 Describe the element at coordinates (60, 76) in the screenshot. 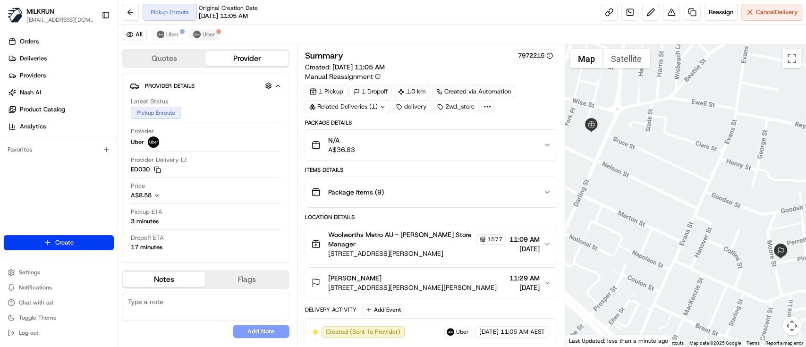

I see `a: Providers` at that location.